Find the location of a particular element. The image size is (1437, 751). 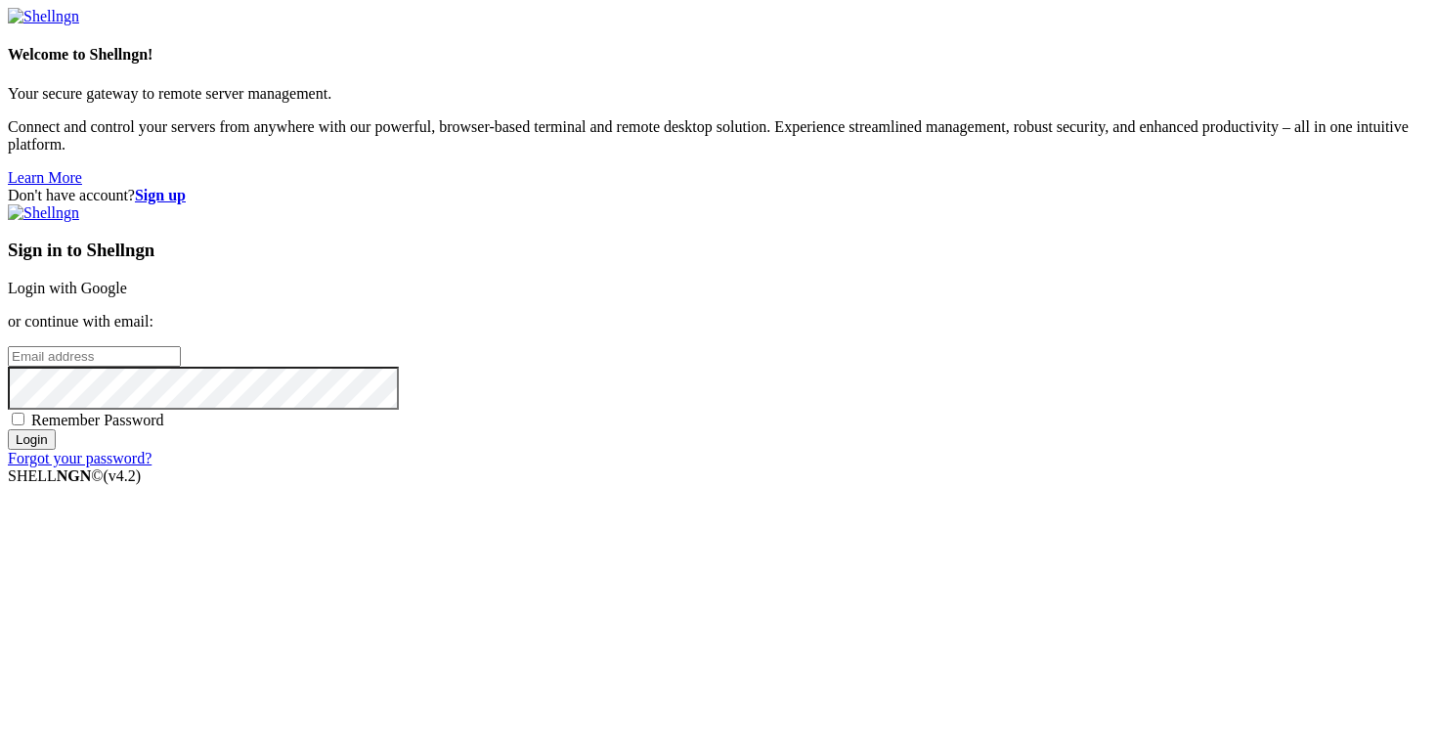

div: Don't have account? is located at coordinates (718, 195).